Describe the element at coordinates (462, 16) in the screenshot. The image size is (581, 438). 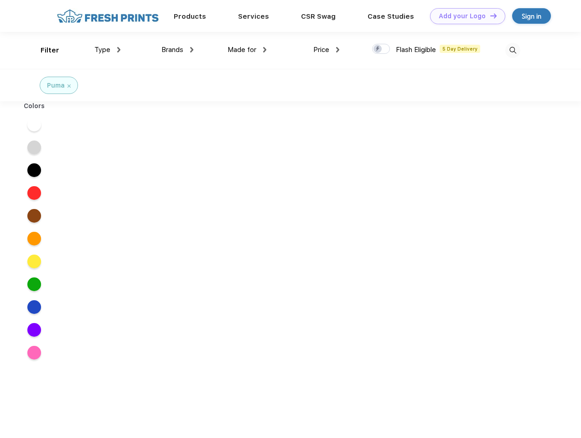
I see `div: Add your Logo` at that location.